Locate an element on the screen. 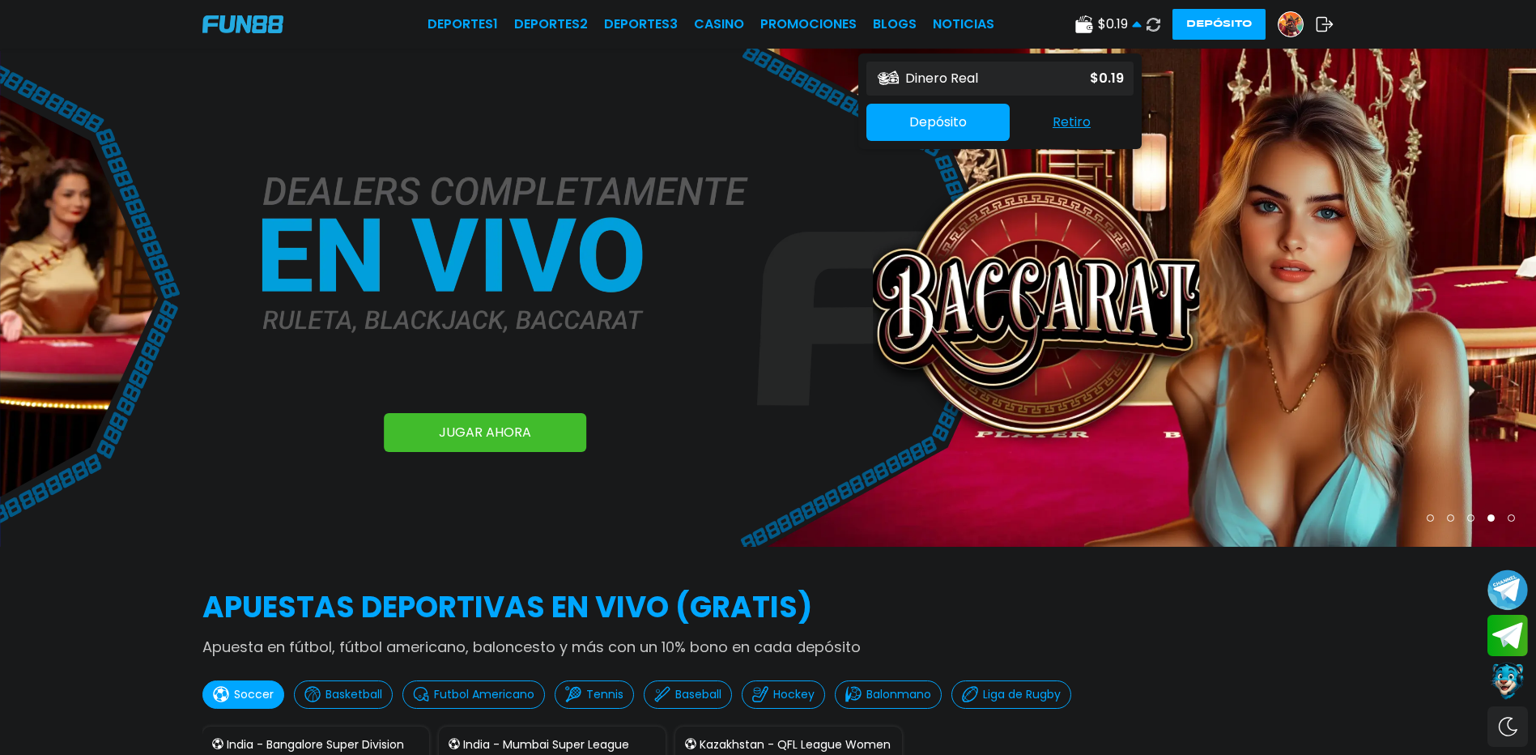  div: Switch theme is located at coordinates (1508, 727).